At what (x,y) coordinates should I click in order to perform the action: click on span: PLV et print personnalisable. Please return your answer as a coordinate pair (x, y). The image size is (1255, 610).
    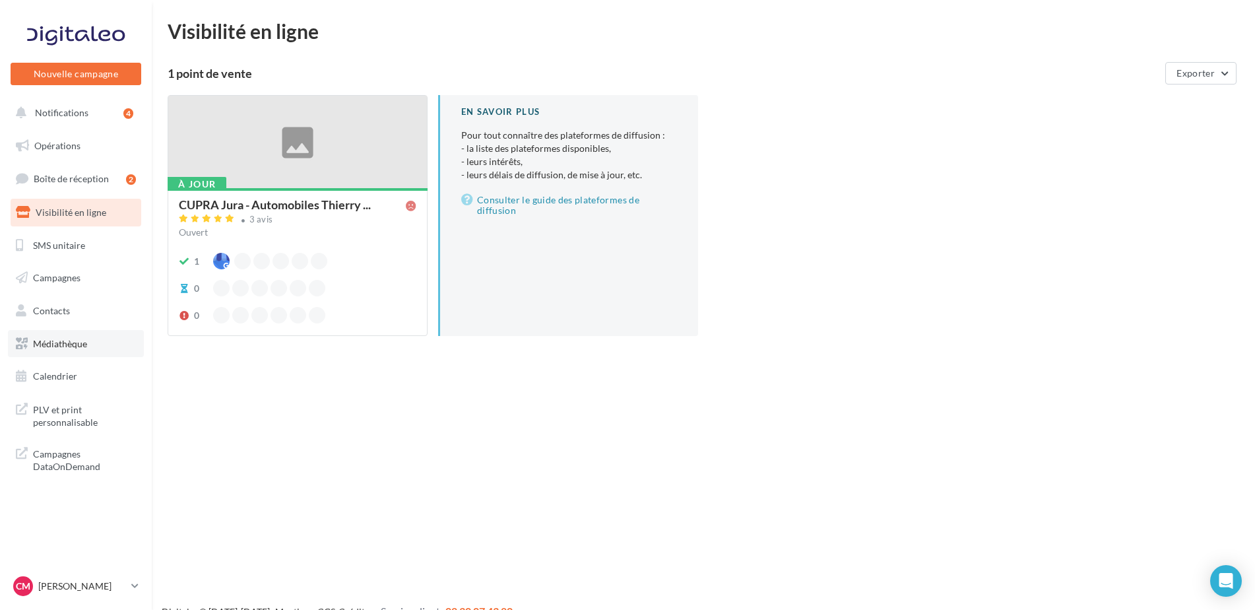
    Looking at the image, I should click on (84, 414).